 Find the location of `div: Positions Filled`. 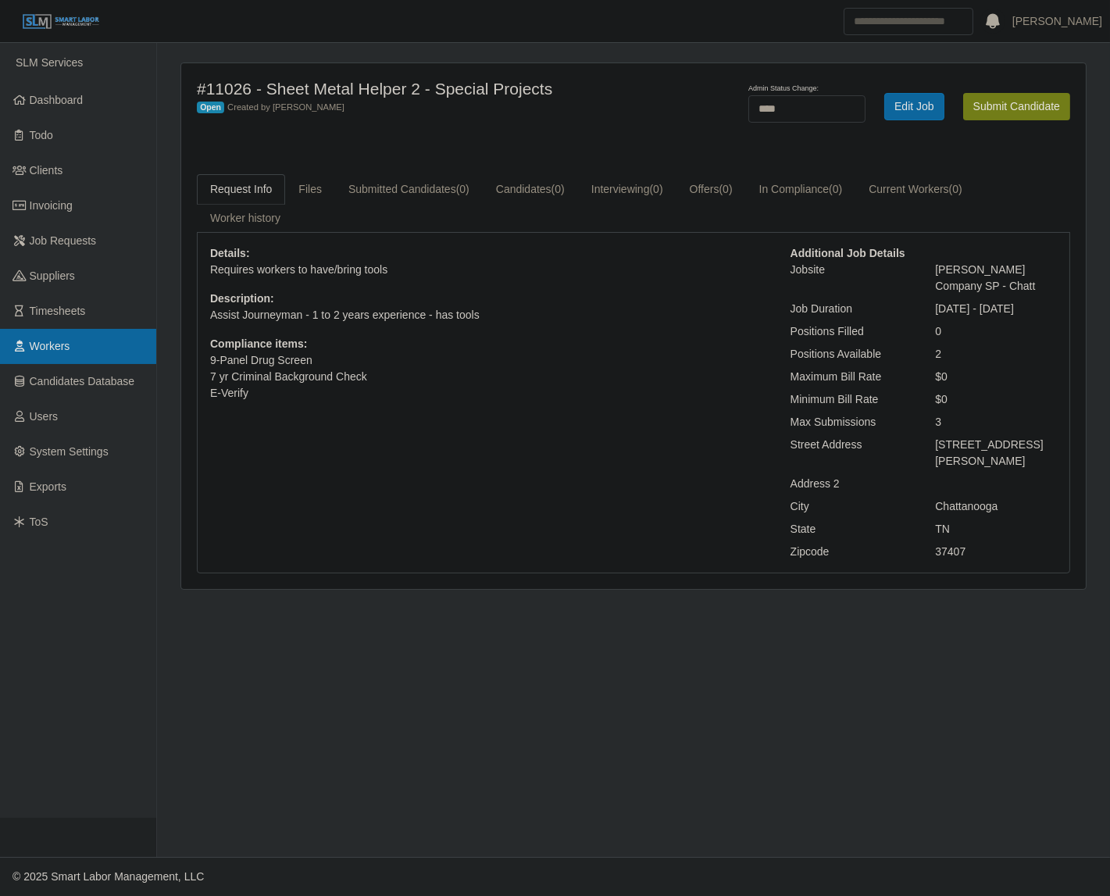

div: Positions Filled is located at coordinates (851, 331).